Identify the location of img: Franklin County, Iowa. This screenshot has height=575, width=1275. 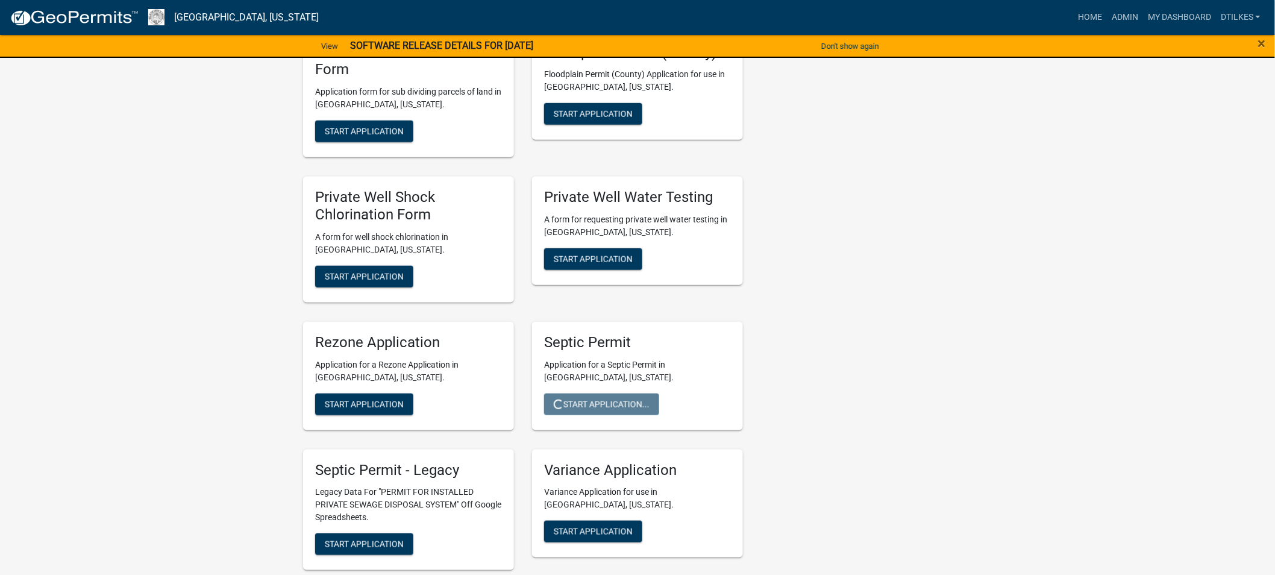
(156, 17).